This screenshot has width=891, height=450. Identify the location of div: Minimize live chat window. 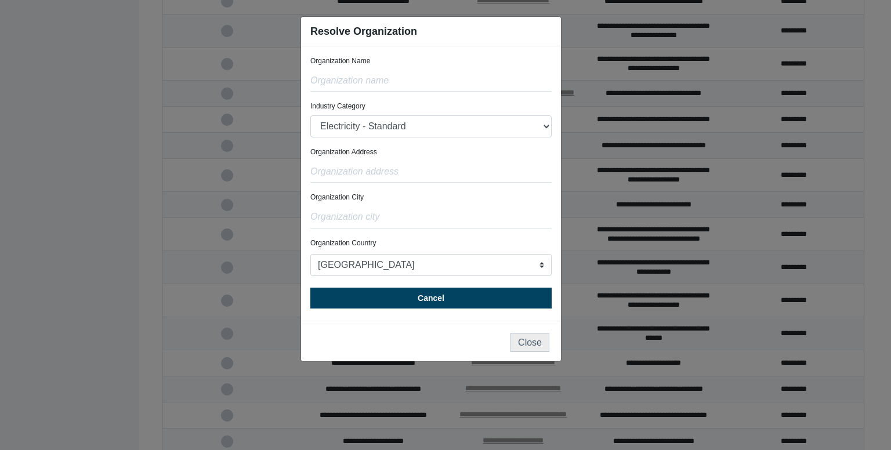
(204, 20).